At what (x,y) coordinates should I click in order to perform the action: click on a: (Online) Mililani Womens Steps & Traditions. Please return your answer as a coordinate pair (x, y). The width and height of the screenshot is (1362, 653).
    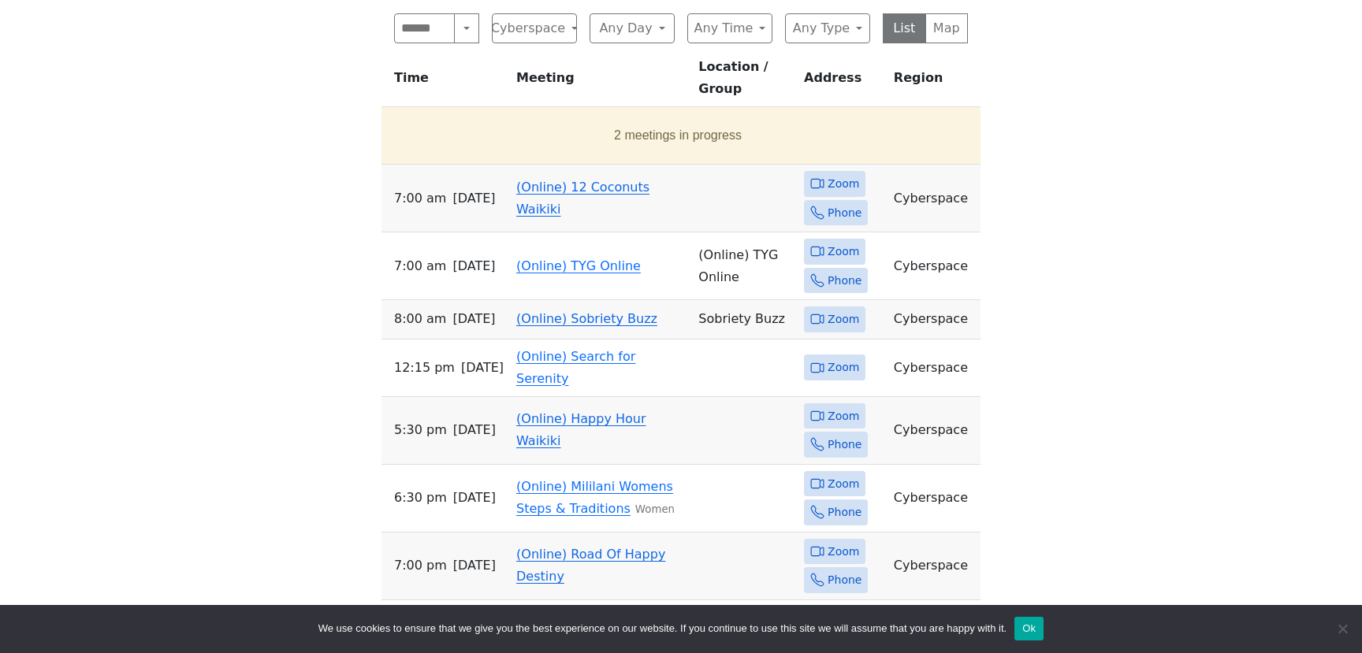
    Looking at the image, I should click on (594, 497).